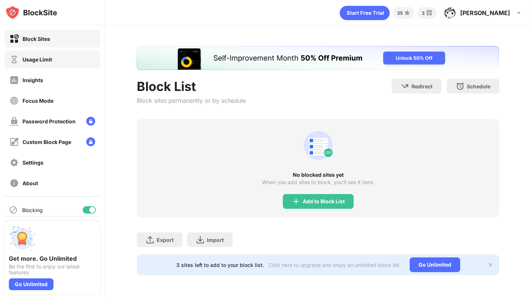  I want to click on img: blocking-icon.svg, so click(13, 210).